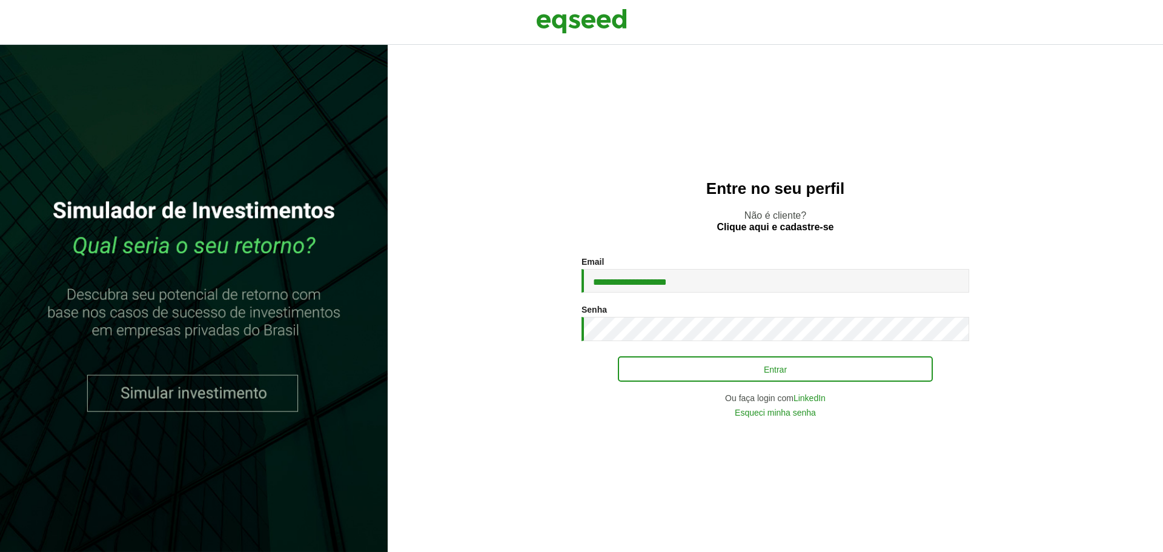 This screenshot has height=552, width=1163. Describe the element at coordinates (776, 413) in the screenshot. I see `a: Esqueci minha senha` at that location.